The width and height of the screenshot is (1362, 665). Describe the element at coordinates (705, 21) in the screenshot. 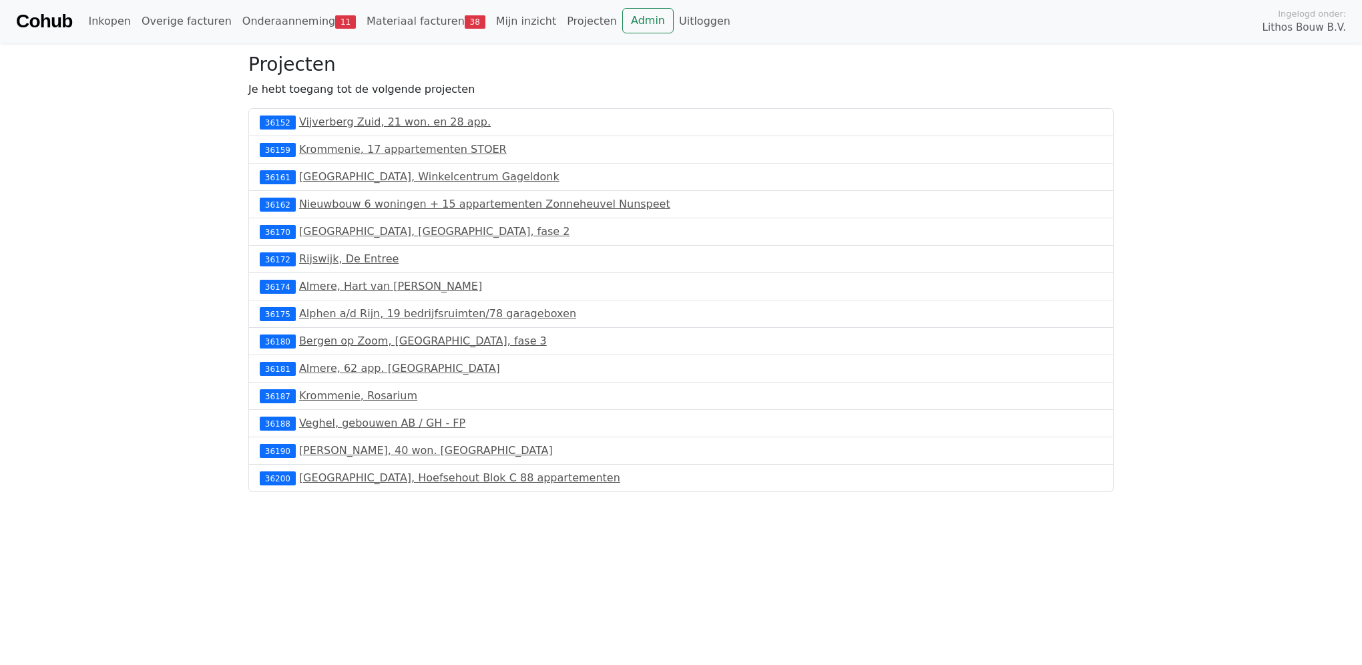

I see `a: Uitloggen` at that location.